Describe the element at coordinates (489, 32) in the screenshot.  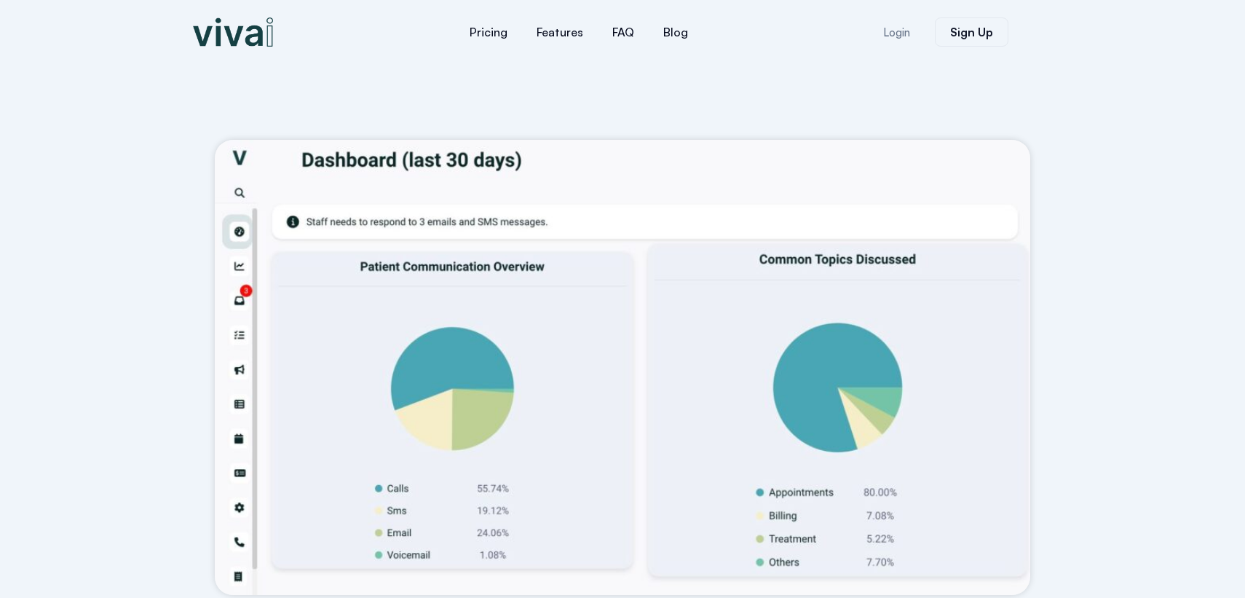
I see `a: Pricing` at that location.